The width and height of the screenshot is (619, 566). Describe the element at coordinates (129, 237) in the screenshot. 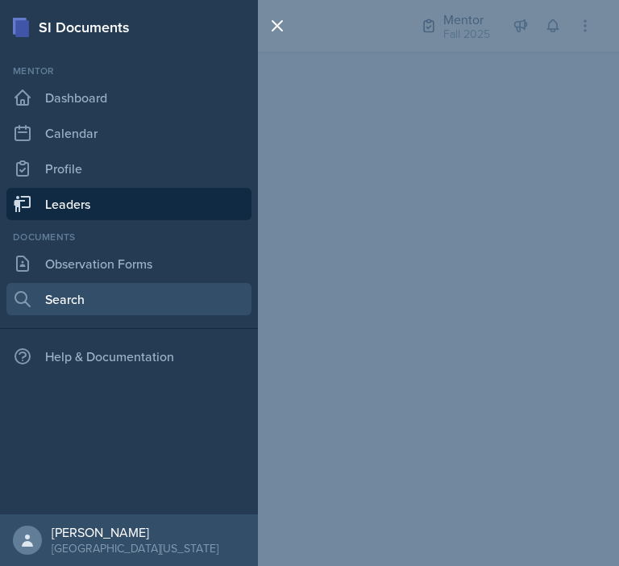

I see `div: Documents` at that location.